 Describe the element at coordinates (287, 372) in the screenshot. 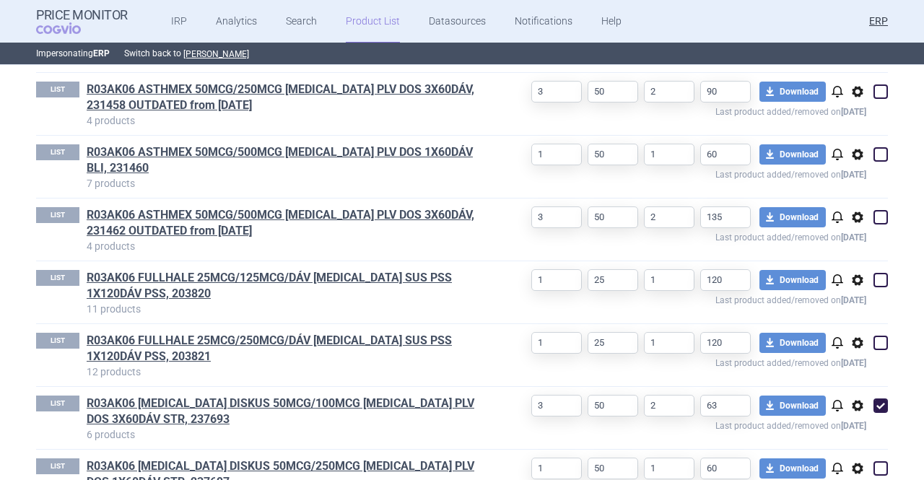

I see `p: 12 products` at that location.